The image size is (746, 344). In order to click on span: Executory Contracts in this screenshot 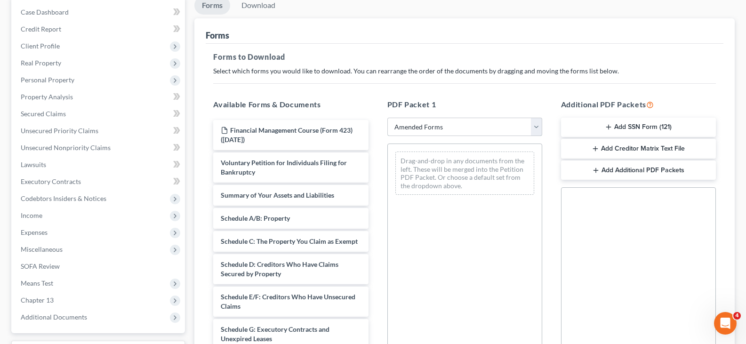, I will do `click(51, 181)`.